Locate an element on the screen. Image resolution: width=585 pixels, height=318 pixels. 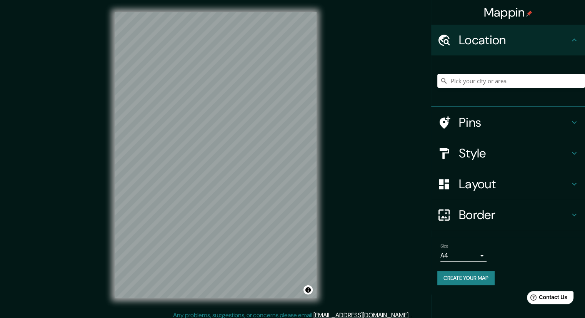
span: Contact Us is located at coordinates (37, 9).